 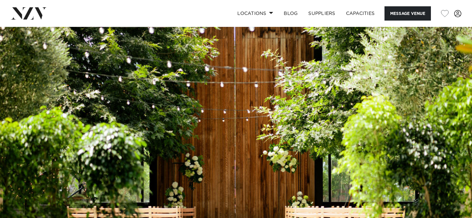 I want to click on button: Message Venue, so click(x=407, y=13).